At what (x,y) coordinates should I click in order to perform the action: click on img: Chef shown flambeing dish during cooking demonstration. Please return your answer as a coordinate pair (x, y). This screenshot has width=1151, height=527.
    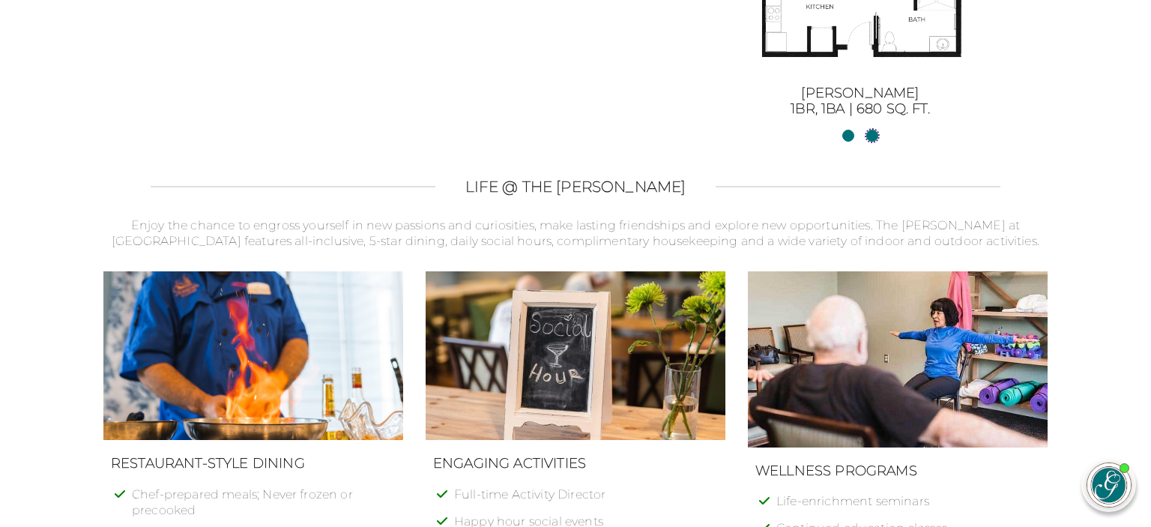
    Looking at the image, I should click on (253, 355).